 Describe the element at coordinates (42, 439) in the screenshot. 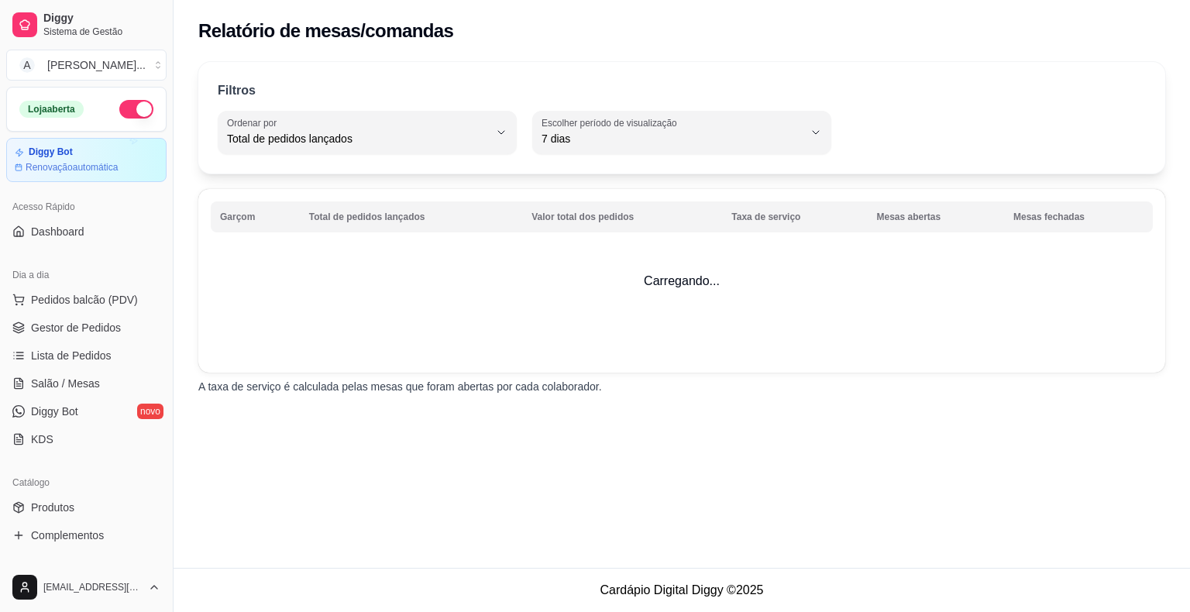

I see `span: KDS` at that location.